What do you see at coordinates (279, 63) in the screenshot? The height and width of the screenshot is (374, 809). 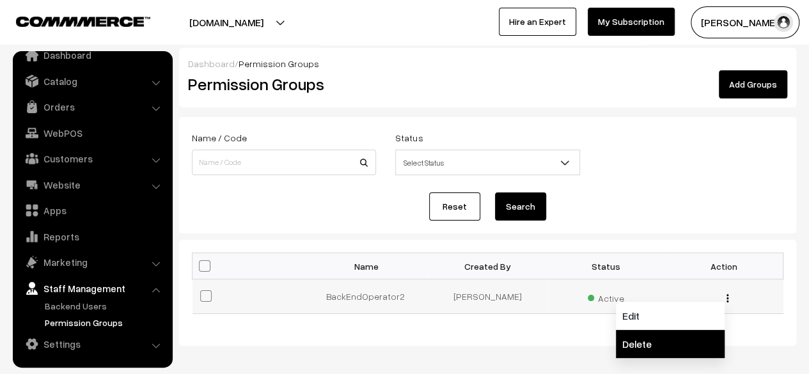 I see `span: Permission Groups` at bounding box center [279, 63].